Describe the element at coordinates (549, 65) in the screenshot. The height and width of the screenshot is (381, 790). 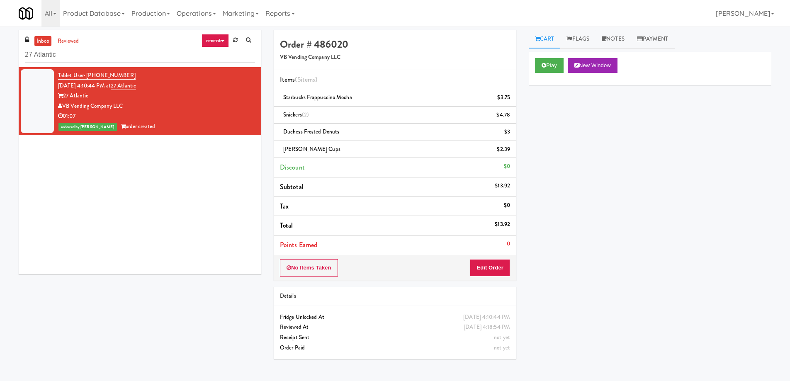
I see `button: Play` at that location.